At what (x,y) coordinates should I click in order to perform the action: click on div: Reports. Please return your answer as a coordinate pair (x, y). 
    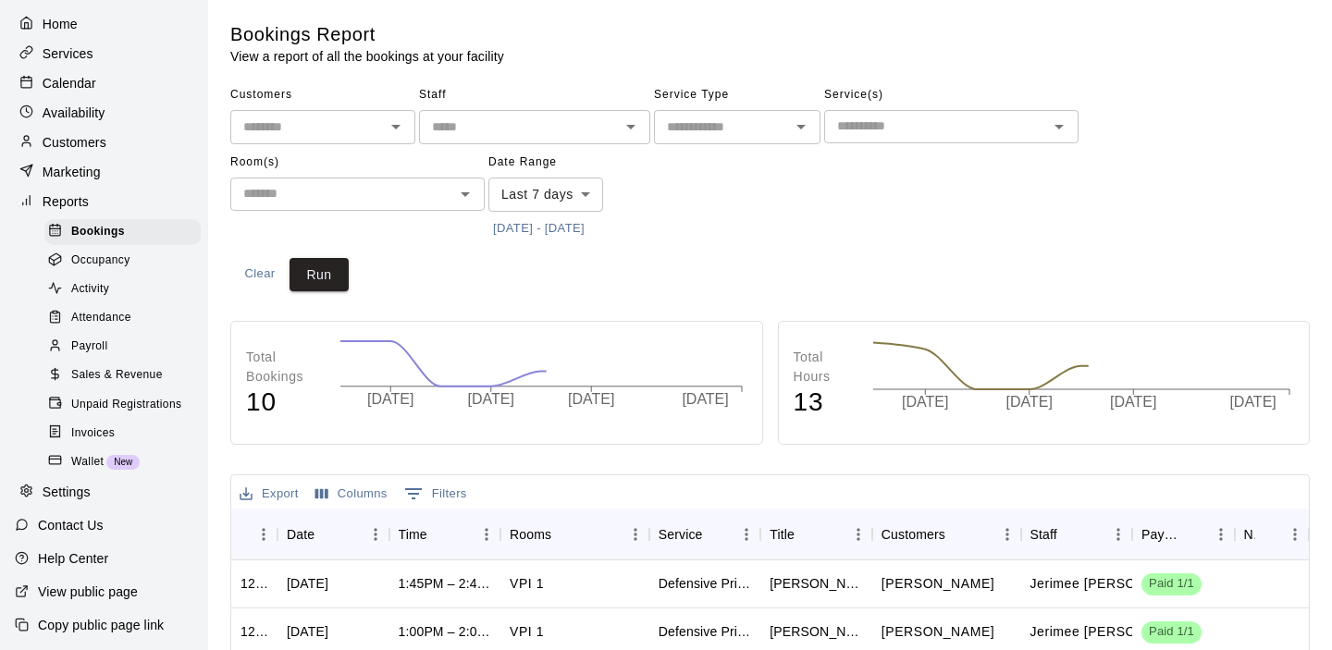
    Looking at the image, I should click on (104, 202).